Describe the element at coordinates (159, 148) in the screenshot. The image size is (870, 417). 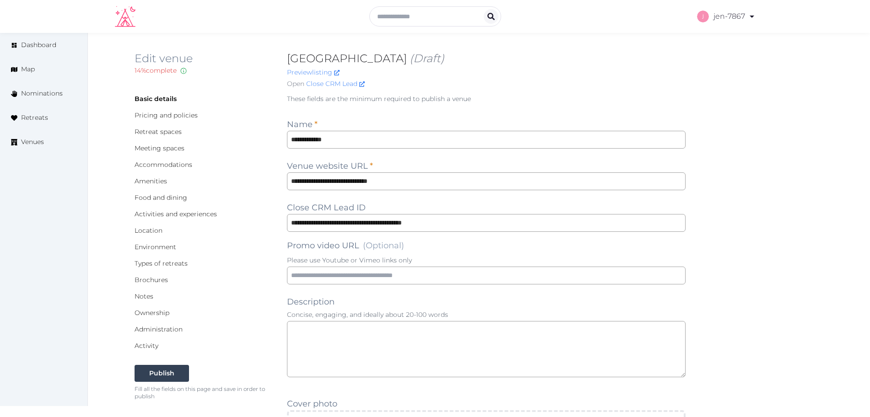
I see `a: Meeting spaces` at that location.